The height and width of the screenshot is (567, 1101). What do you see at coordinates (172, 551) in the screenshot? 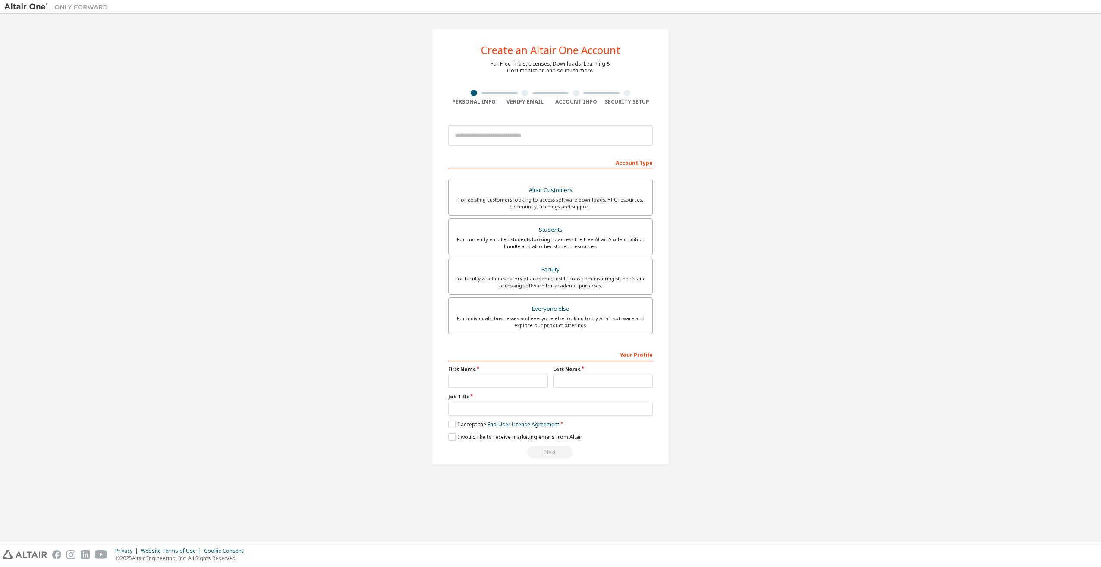
I see `div: Website Terms of Use` at bounding box center [172, 551].